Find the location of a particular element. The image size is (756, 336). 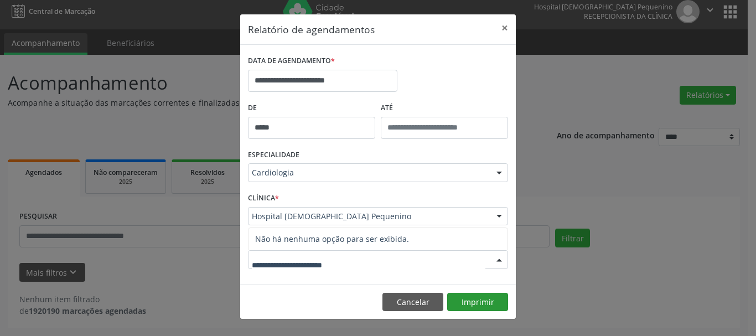

label: De is located at coordinates (312, 108).